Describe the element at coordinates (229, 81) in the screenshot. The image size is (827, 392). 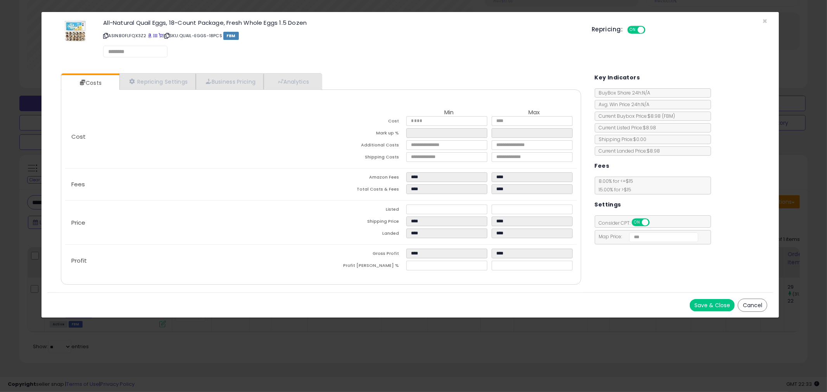
I see `a: Business Pricing` at that location.